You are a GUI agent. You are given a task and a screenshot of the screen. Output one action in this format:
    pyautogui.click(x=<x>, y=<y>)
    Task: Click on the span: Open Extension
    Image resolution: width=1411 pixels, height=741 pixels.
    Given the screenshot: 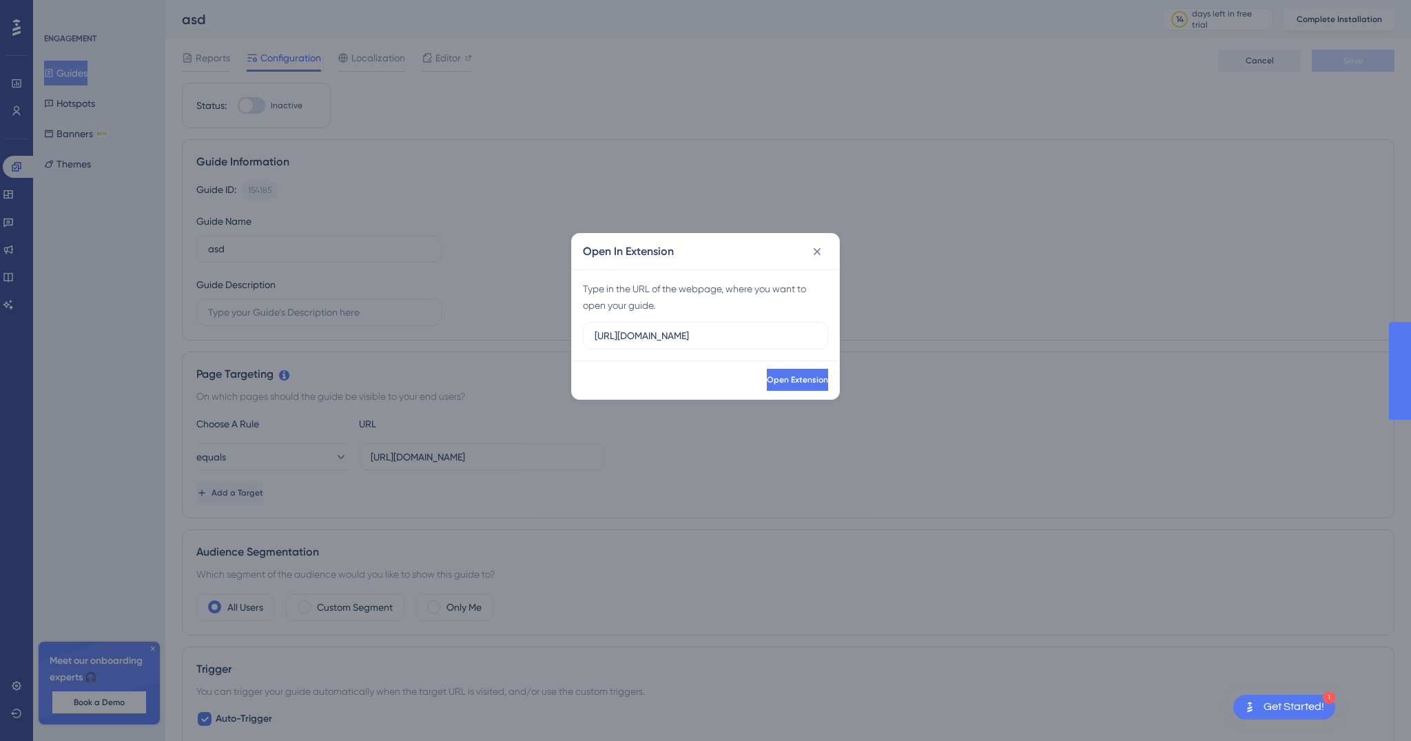 What is the action you would take?
    pyautogui.click(x=797, y=380)
    